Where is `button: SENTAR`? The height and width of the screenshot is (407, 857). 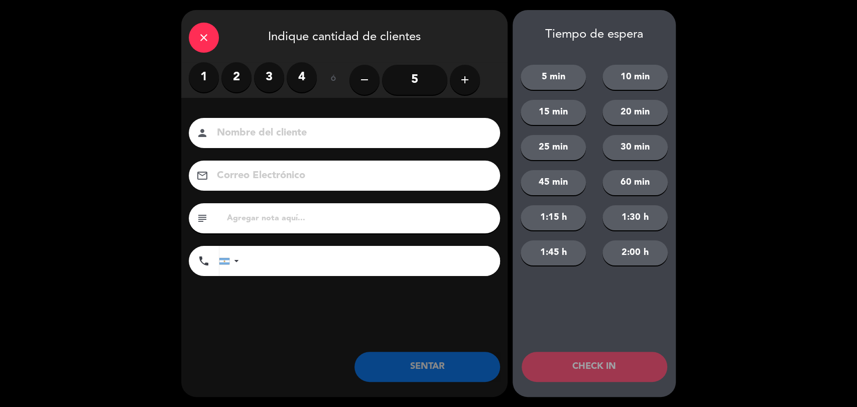
button: SENTAR is located at coordinates (427, 367).